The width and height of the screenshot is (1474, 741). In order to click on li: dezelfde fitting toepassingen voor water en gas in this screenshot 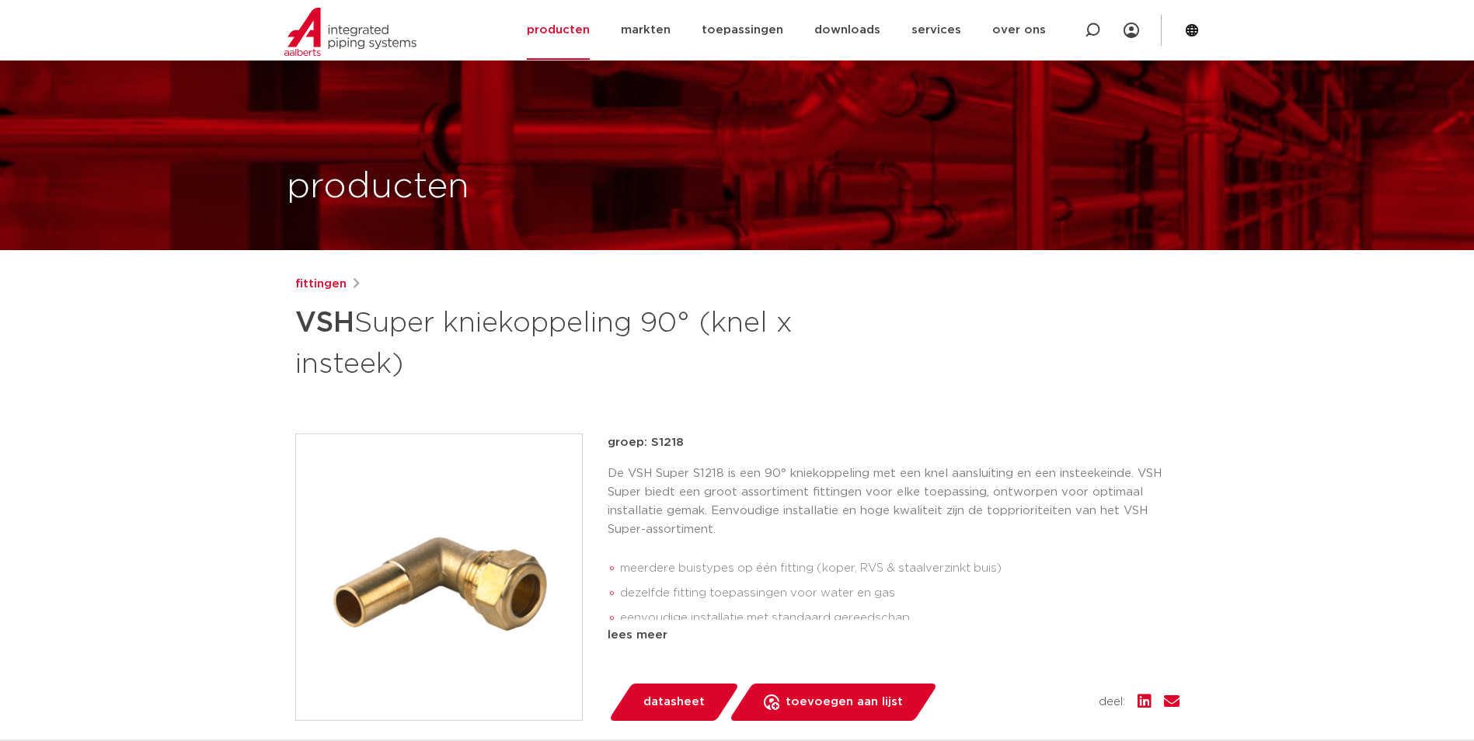, I will do `click(900, 594)`.